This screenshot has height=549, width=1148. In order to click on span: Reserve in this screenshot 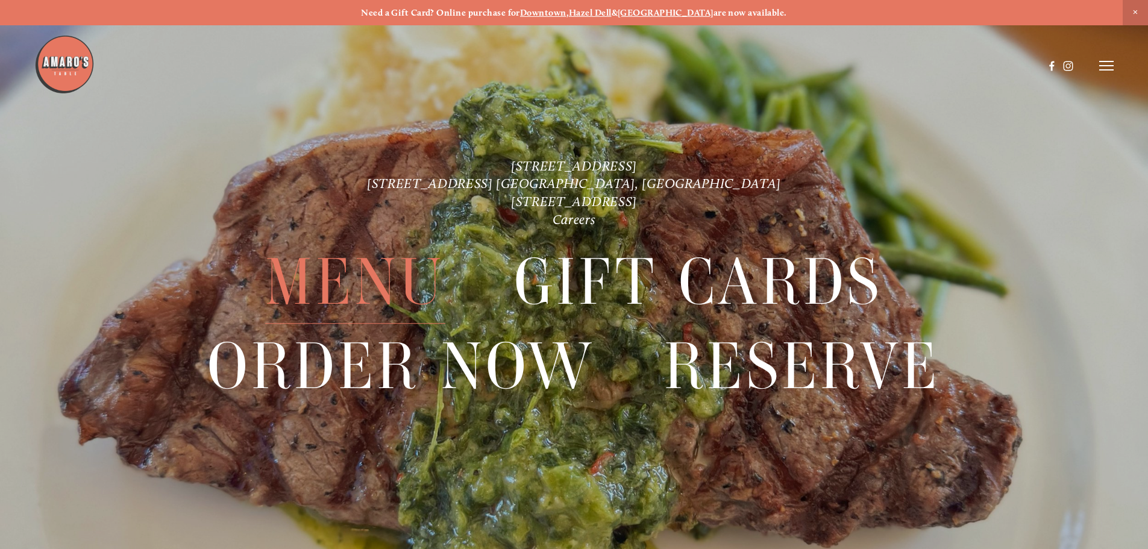, I will do `click(802, 366)`.